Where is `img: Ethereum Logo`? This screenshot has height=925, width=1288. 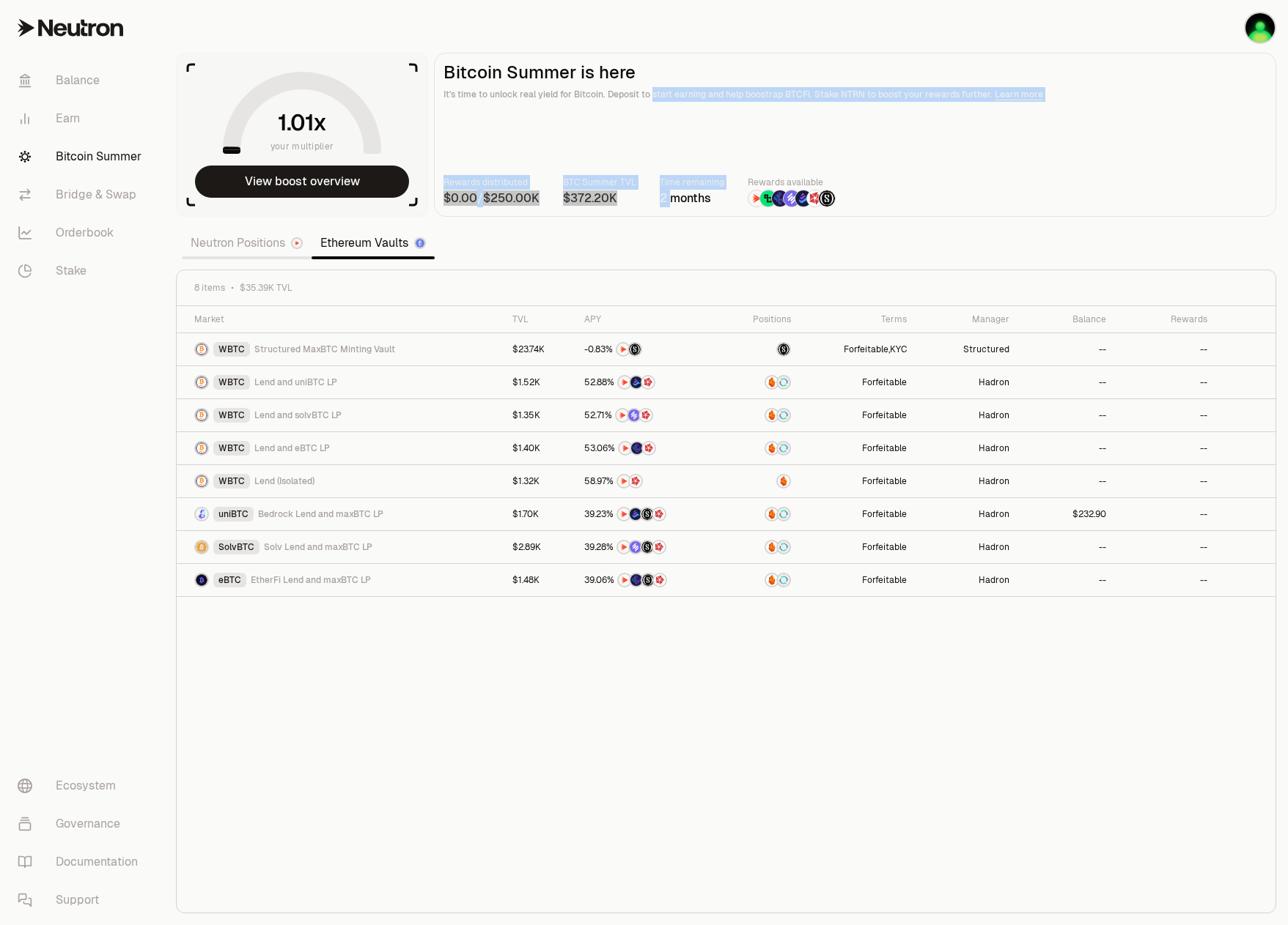 img: Ethereum Logo is located at coordinates (420, 244).